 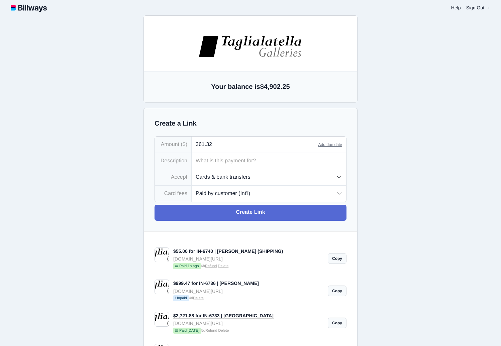 What do you see at coordinates (173, 194) in the screenshot?
I see `div: Card fees` at bounding box center [173, 194].